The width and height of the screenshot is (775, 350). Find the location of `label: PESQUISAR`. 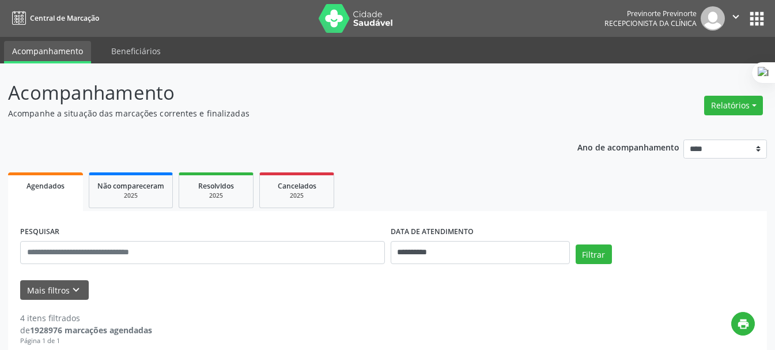

label: PESQUISAR is located at coordinates (40, 232).